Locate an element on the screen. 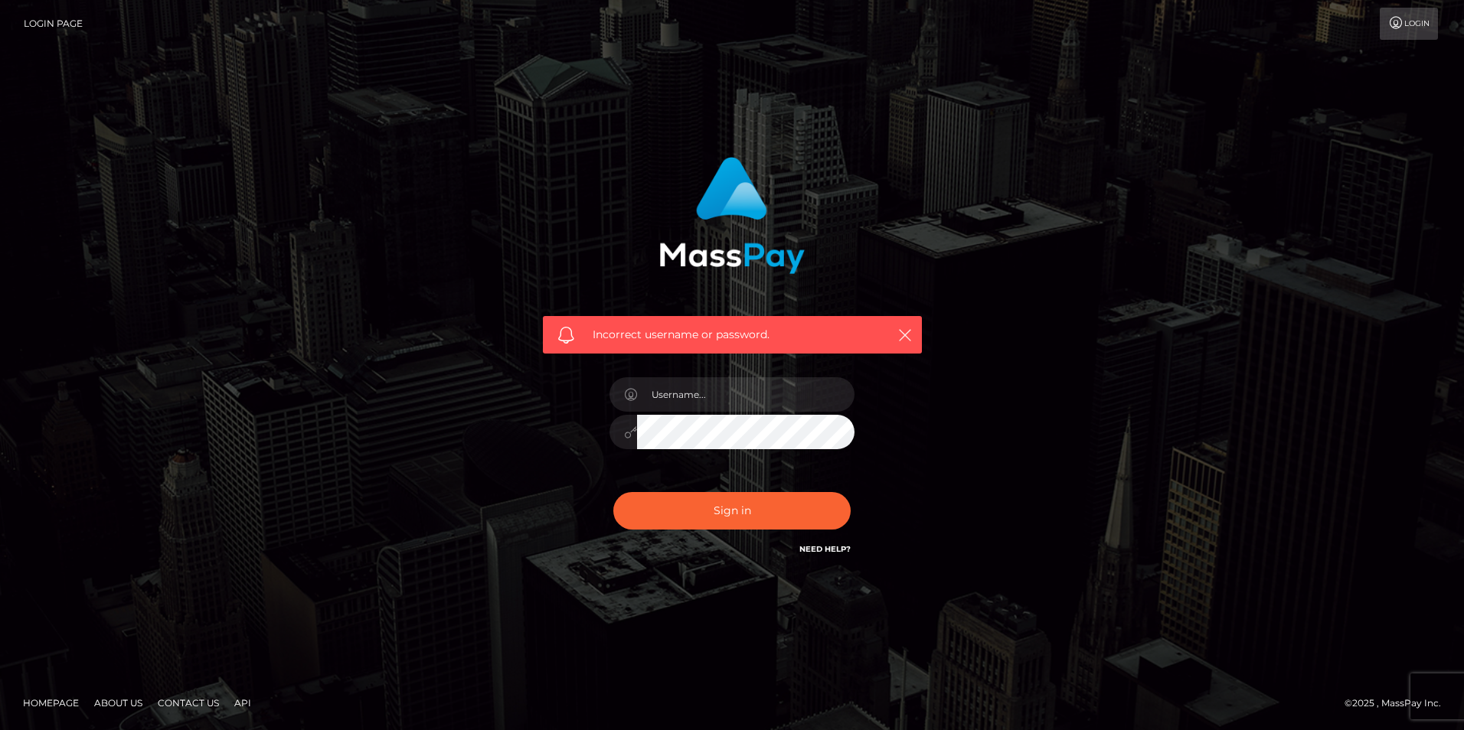 The image size is (1464, 730). a: API is located at coordinates (243, 703).